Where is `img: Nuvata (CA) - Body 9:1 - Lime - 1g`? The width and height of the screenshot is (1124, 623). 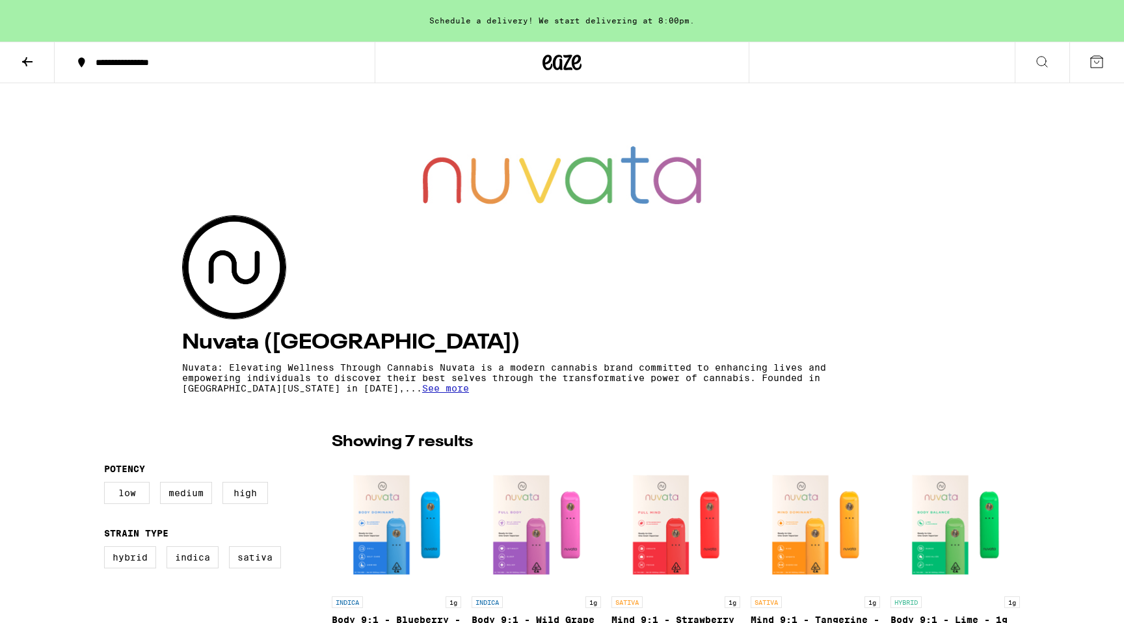
img: Nuvata (CA) - Body 9:1 - Lime - 1g is located at coordinates (955, 525).